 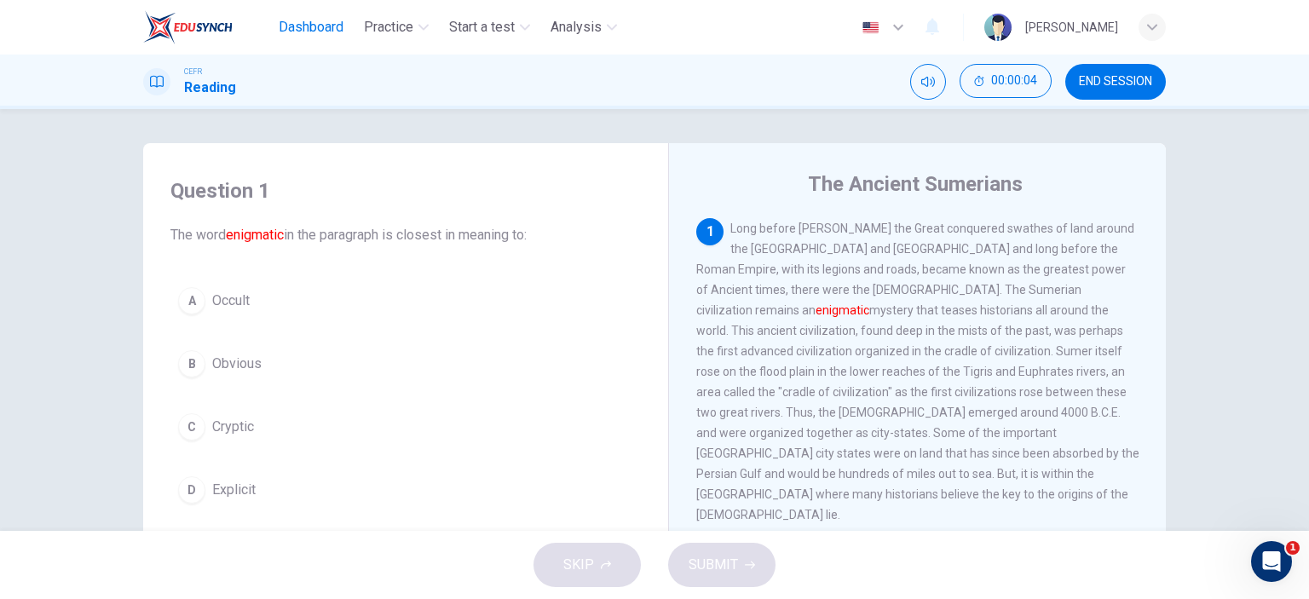 I want to click on button: CCryptic, so click(x=406, y=427).